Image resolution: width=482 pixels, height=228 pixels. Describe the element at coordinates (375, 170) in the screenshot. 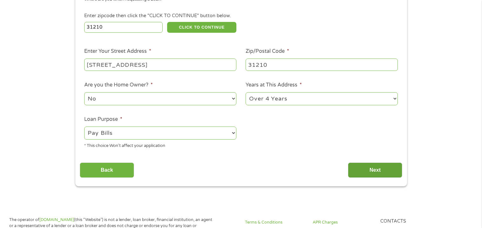

I see `input: Next` at that location.